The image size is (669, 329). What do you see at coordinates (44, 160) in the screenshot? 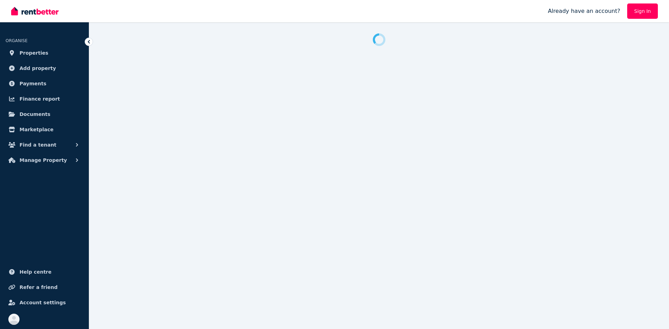
I see `button: Manage Property` at bounding box center [44, 160].